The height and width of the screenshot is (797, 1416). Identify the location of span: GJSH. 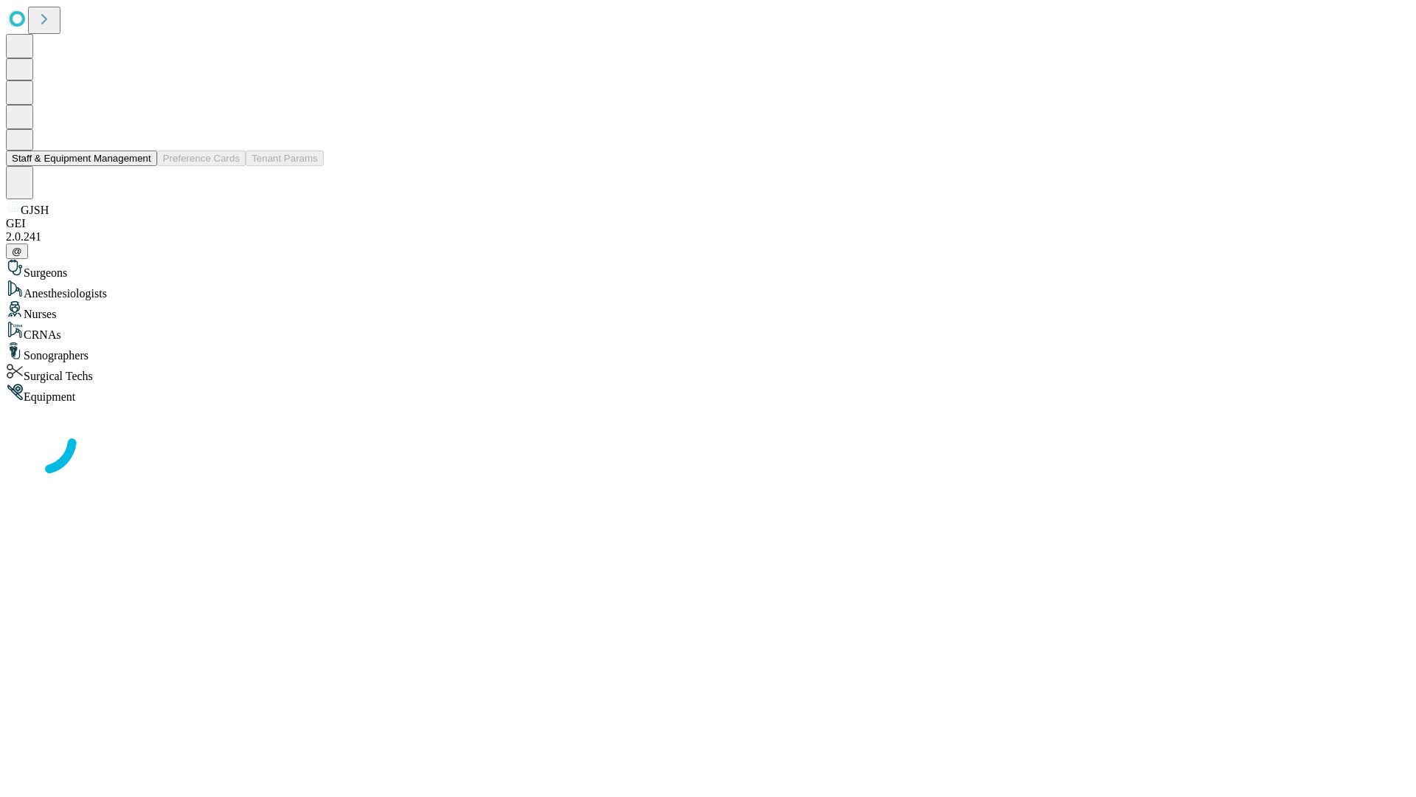
(35, 210).